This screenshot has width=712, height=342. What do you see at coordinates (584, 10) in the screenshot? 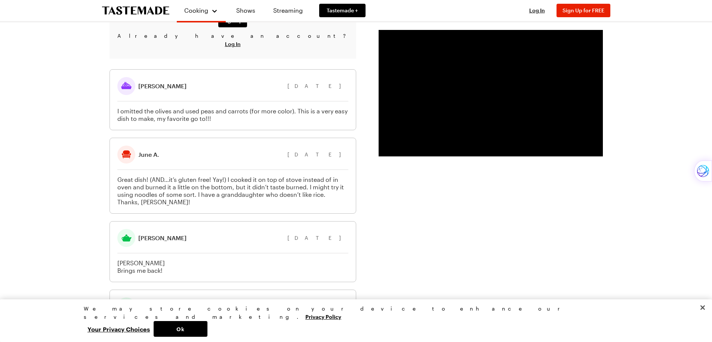
I see `span: Sign Up for FREE` at bounding box center [584, 10].